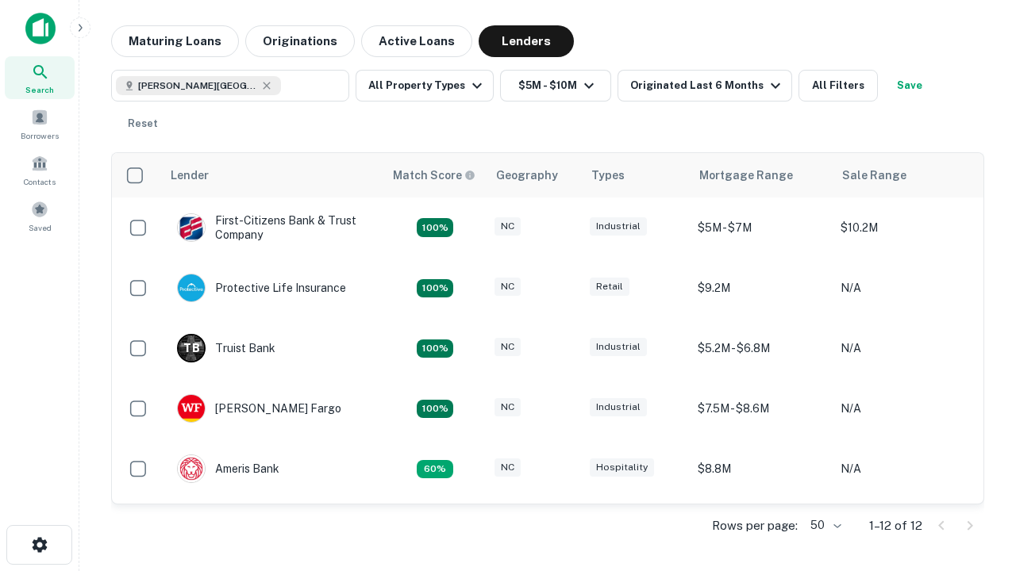 This screenshot has height=571, width=1016. Describe the element at coordinates (761, 348) in the screenshot. I see `td: $5.2M - $6.8M` at that location.